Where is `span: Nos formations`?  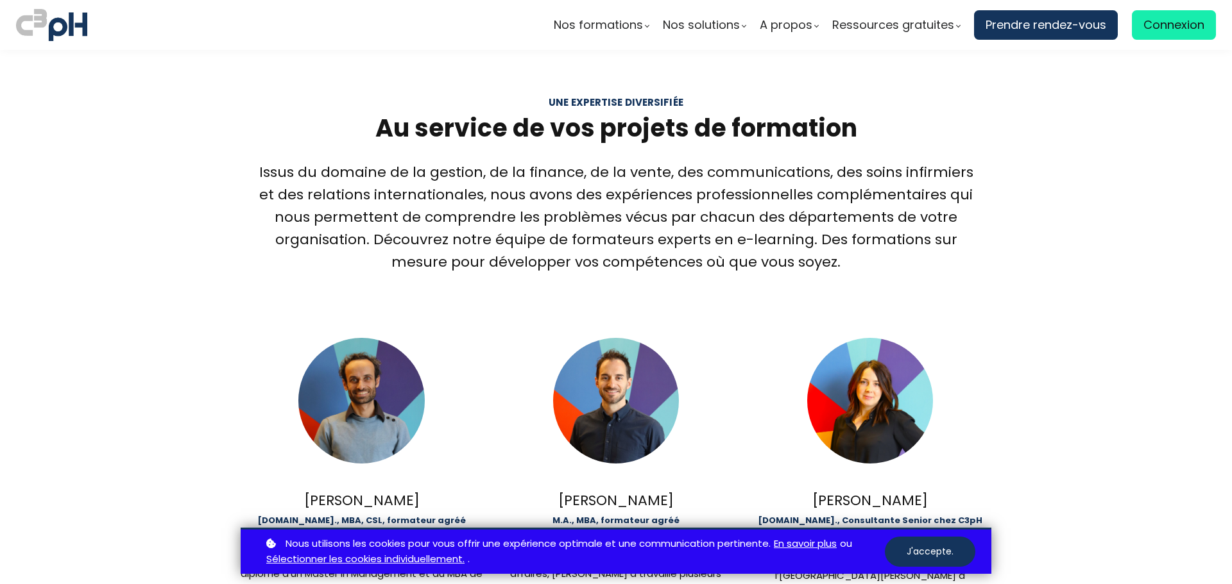
span: Nos formations is located at coordinates (598, 25).